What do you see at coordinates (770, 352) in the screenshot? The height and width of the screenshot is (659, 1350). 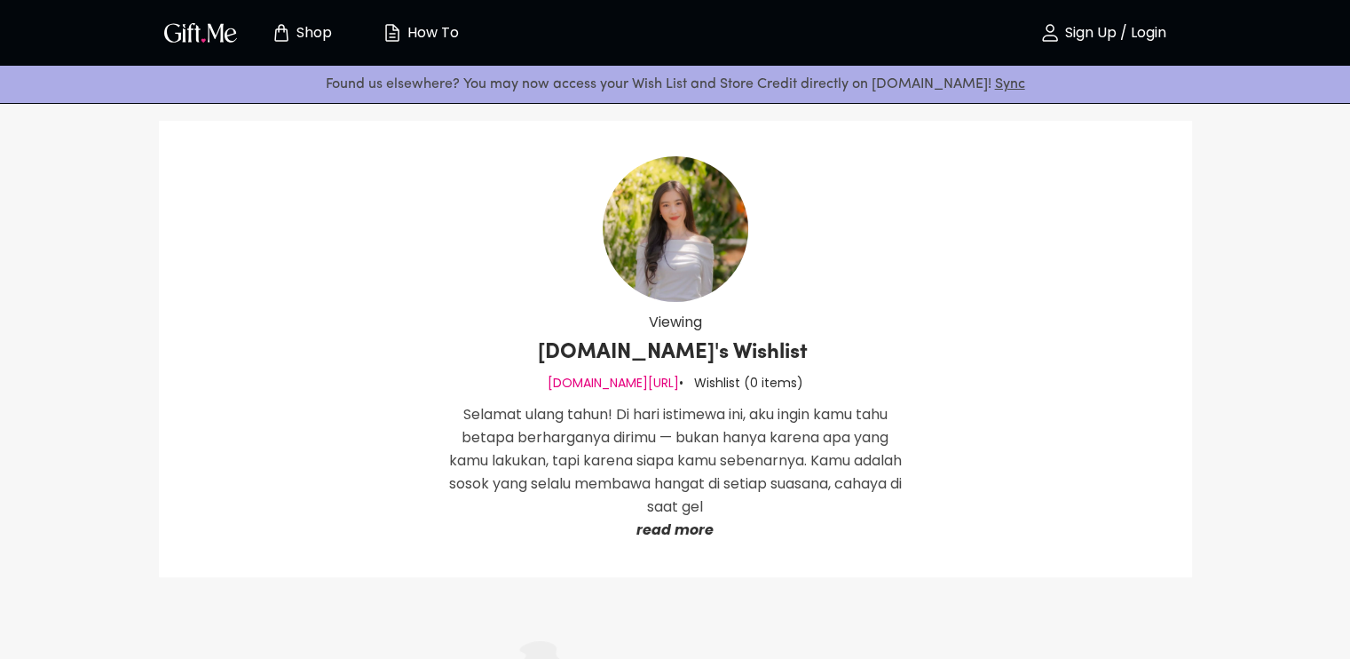 I see `p: Wishlist` at bounding box center [770, 352].